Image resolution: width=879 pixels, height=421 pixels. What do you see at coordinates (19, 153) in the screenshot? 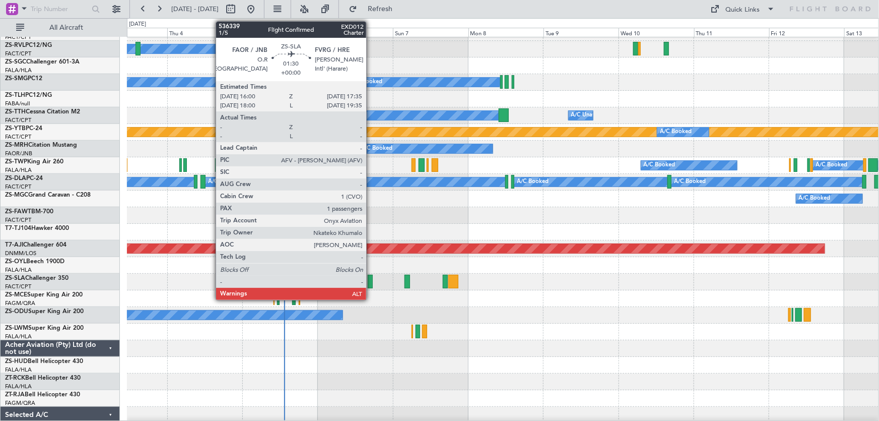
I see `a: FAOR/JNB` at bounding box center [19, 153].